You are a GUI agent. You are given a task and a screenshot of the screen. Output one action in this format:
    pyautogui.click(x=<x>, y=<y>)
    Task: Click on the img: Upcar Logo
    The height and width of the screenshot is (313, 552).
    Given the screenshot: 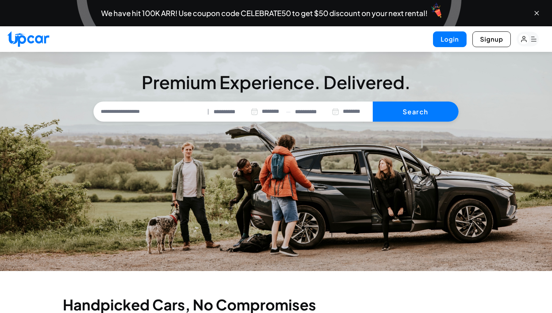 What is the action you would take?
    pyautogui.click(x=28, y=39)
    